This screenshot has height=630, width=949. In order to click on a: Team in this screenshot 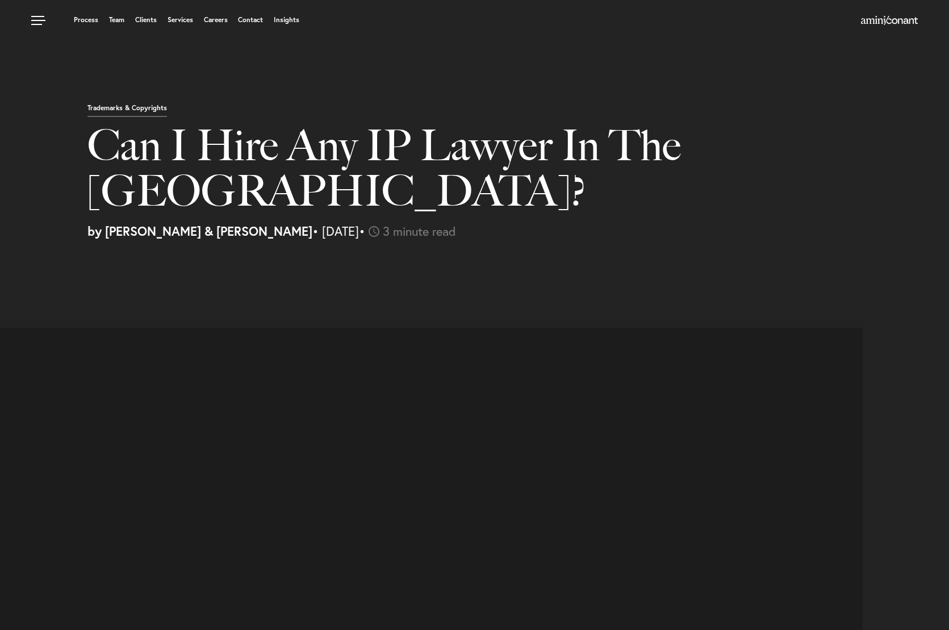, I will do `click(116, 20)`.